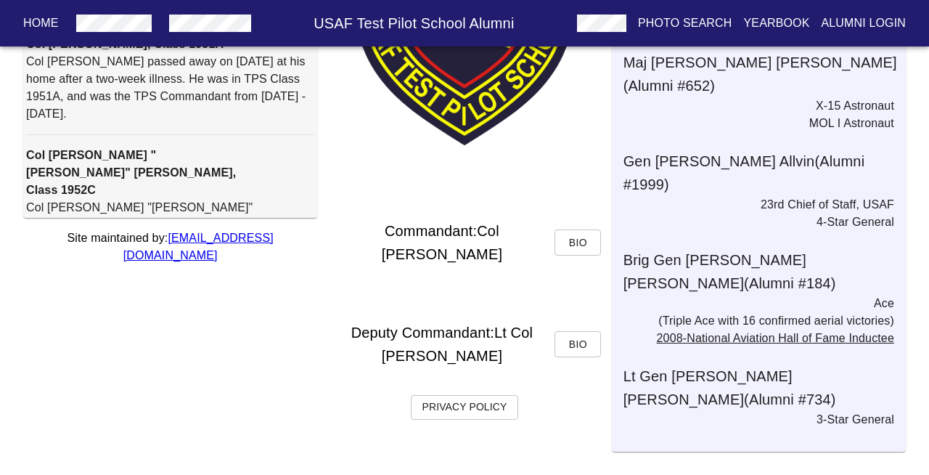  Describe the element at coordinates (41, 23) in the screenshot. I see `a: Home` at that location.